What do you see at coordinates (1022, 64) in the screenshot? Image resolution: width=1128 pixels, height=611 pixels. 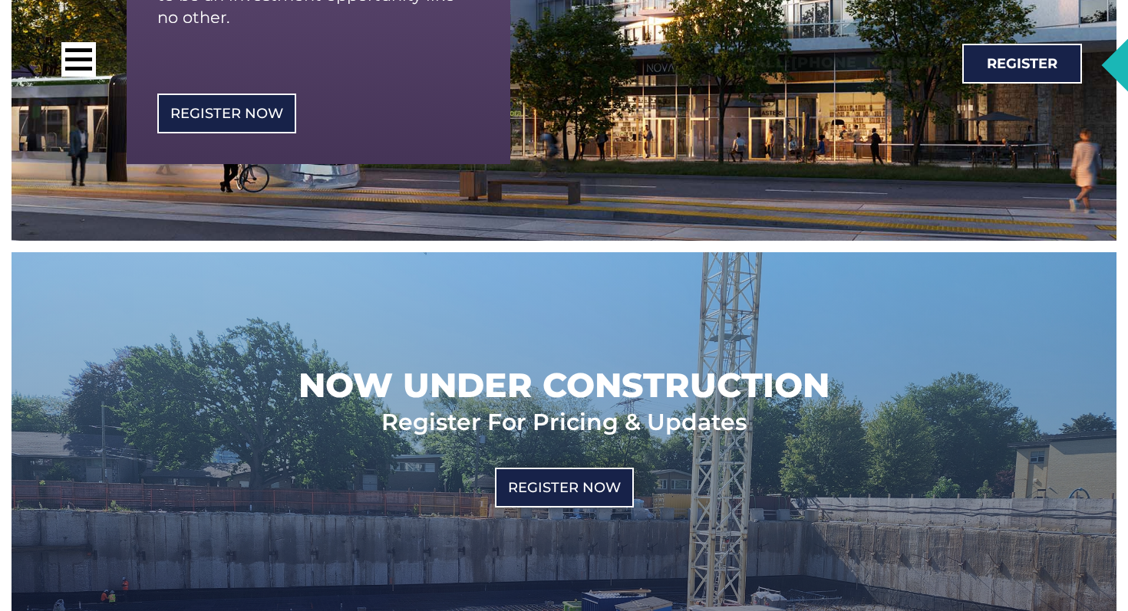 I see `a: Register` at bounding box center [1022, 64].